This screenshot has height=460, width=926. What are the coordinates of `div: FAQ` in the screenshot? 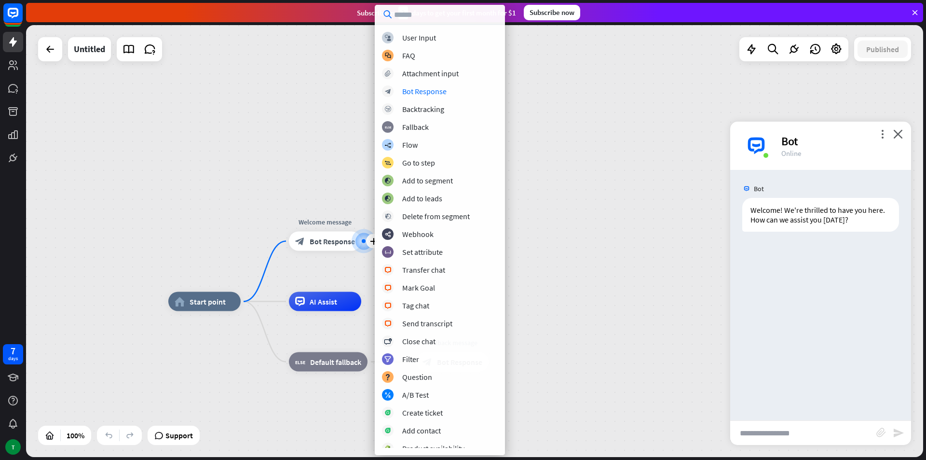 It's located at (408, 55).